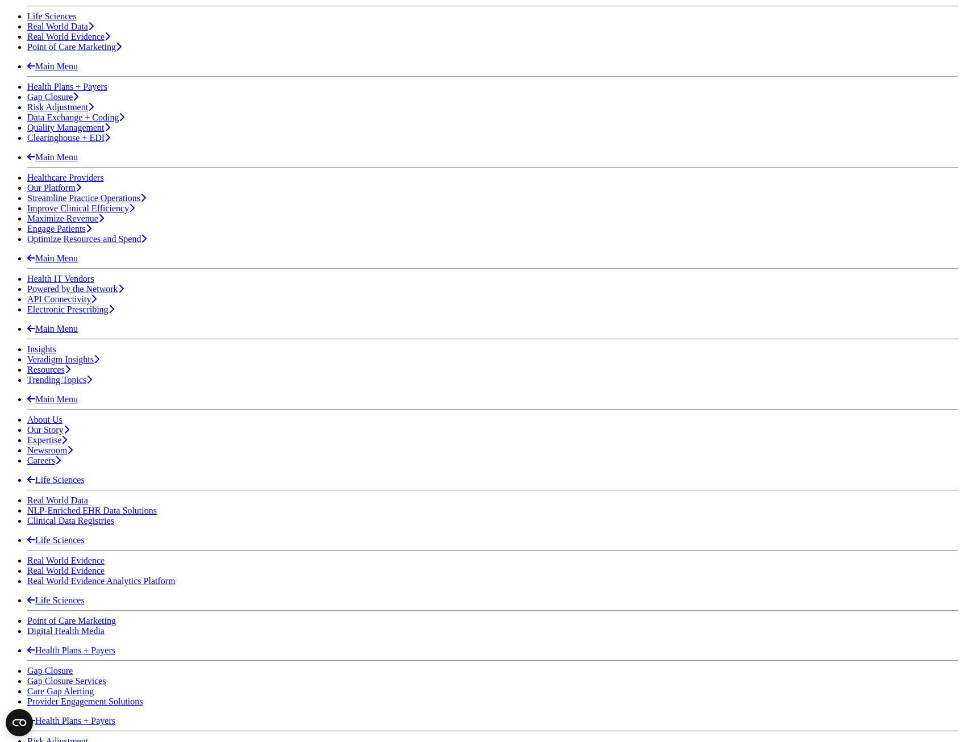 This screenshot has width=963, height=742. What do you see at coordinates (60, 380) in the screenshot?
I see `a: Trending Topics` at bounding box center [60, 380].